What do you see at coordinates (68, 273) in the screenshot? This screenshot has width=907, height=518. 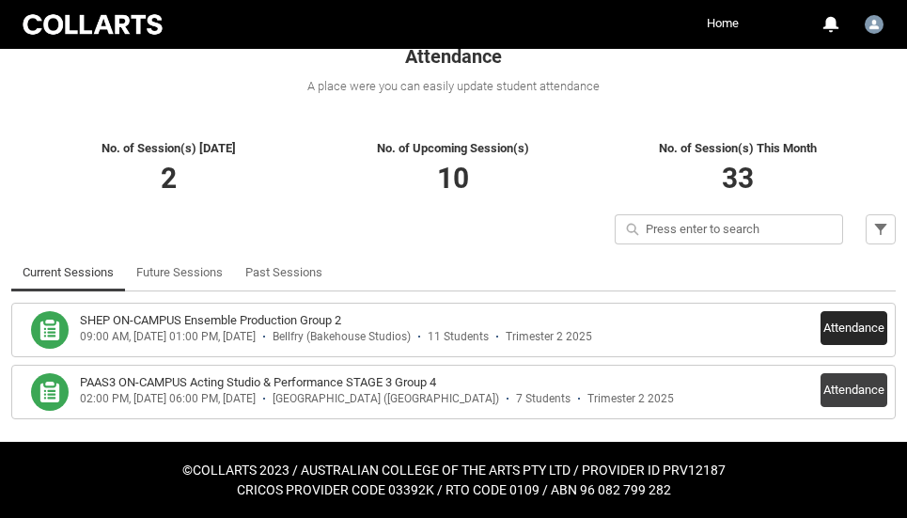 I see `a: Current Sessions` at bounding box center [68, 273].